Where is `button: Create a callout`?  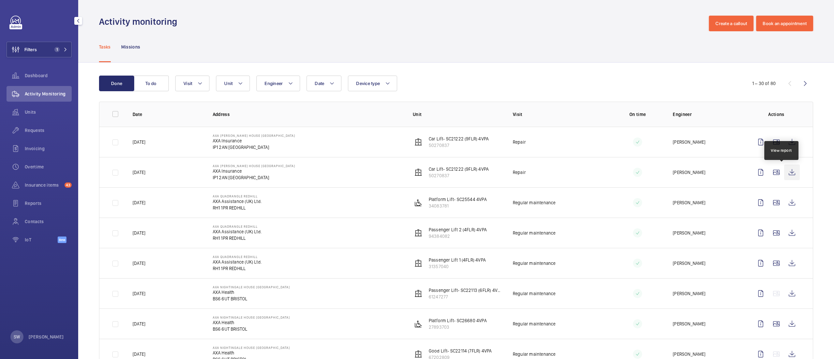 button: Create a callout is located at coordinates (731, 23).